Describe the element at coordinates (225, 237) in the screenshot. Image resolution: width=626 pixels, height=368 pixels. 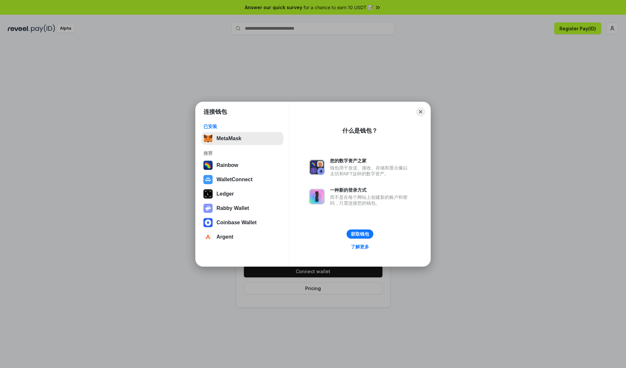
I see `div: Argent` at that location.